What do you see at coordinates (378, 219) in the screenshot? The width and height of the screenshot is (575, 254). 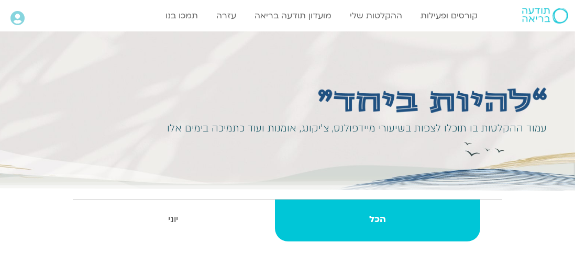 I see `strong: הכל` at bounding box center [378, 219].